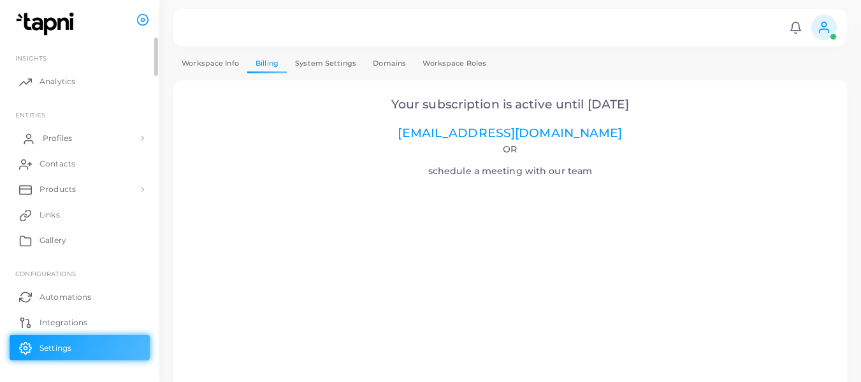 The image size is (861, 382). What do you see at coordinates (47, 24) in the screenshot?
I see `img: logo` at bounding box center [47, 24].